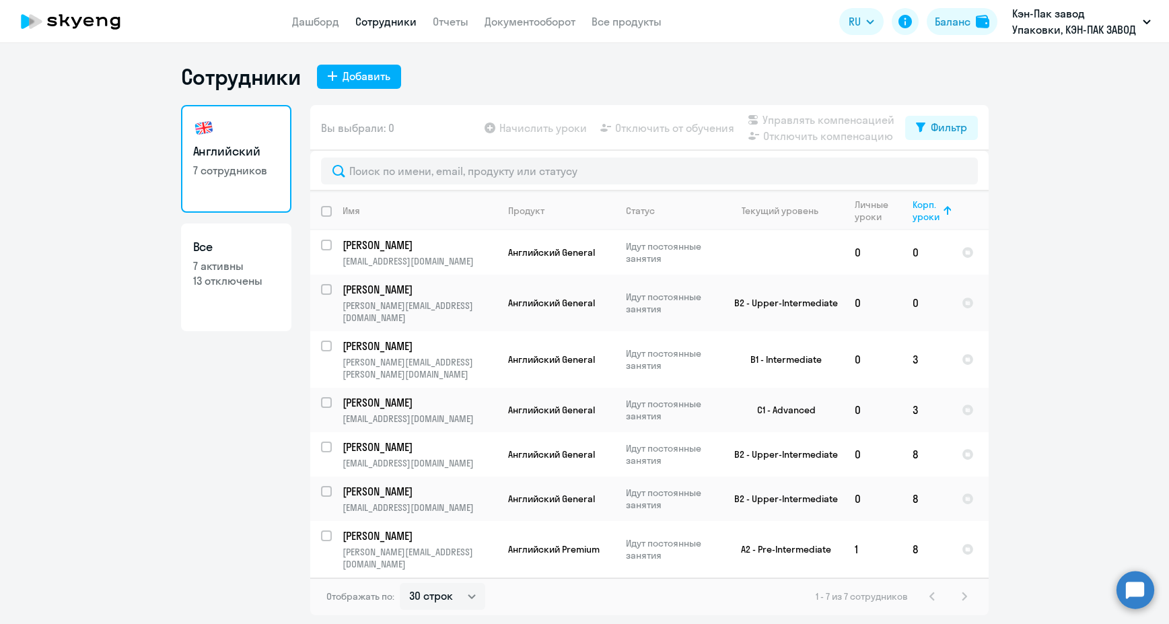  Describe the element at coordinates (627, 22) in the screenshot. I see `a: Все продукты` at that location.